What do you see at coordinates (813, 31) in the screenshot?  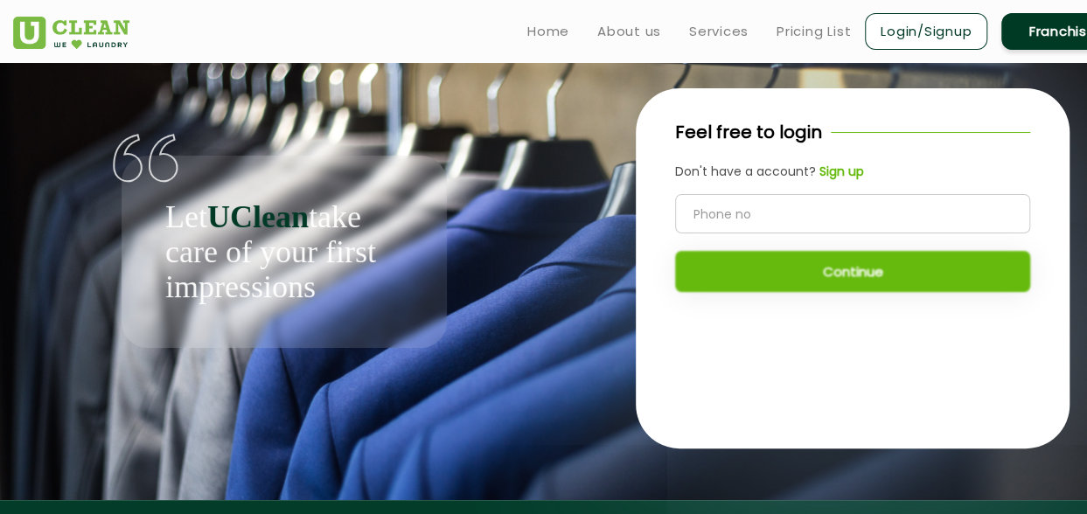 I see `a: Pricing List` at bounding box center [813, 31].